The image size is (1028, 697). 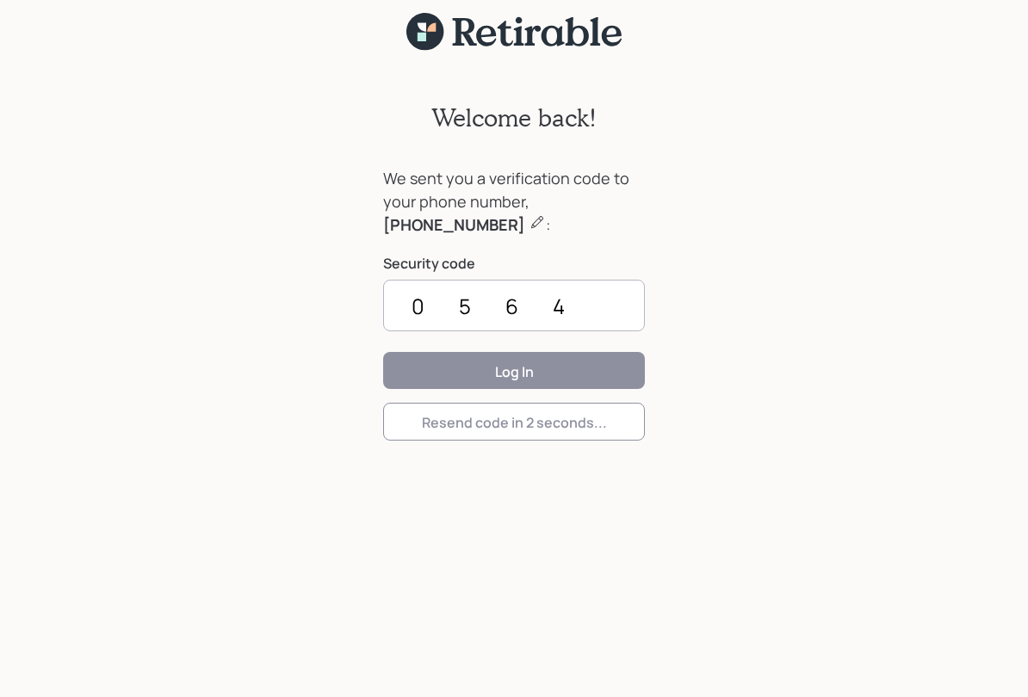 I want to click on div: We sent you a verification code to your phone number, :, so click(x=514, y=201).